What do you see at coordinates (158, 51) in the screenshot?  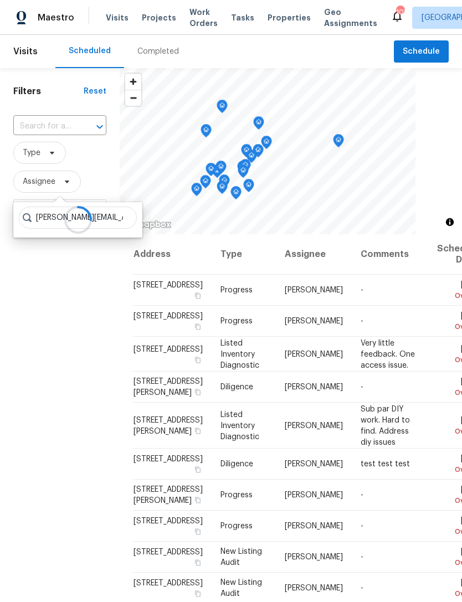 I see `div: Completed` at bounding box center [158, 51].